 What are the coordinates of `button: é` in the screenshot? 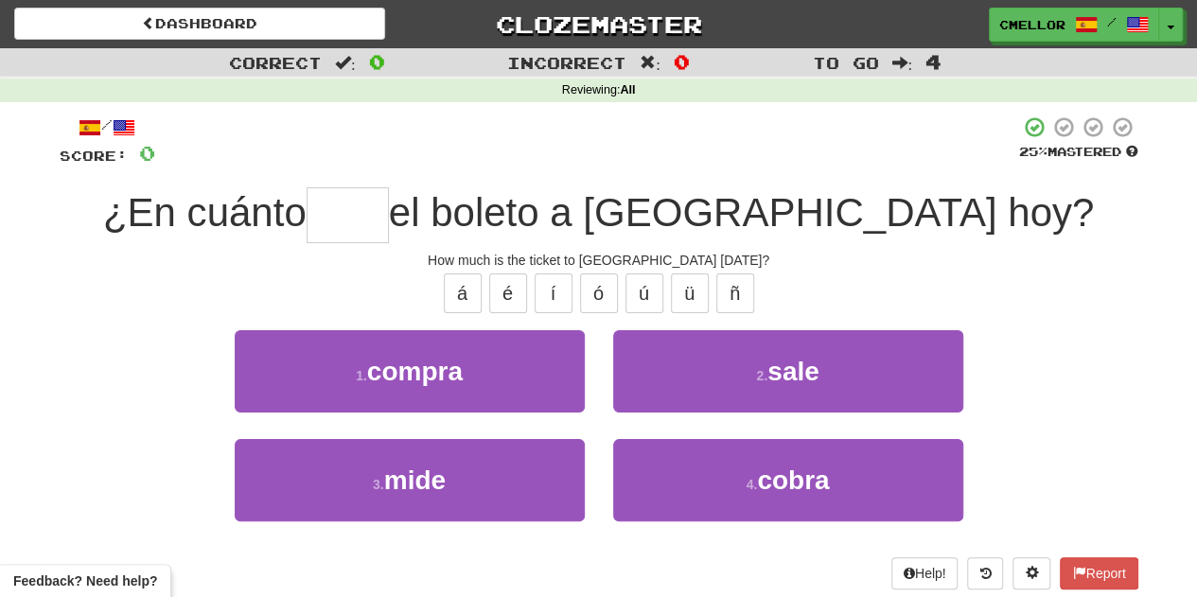 It's located at (508, 293).